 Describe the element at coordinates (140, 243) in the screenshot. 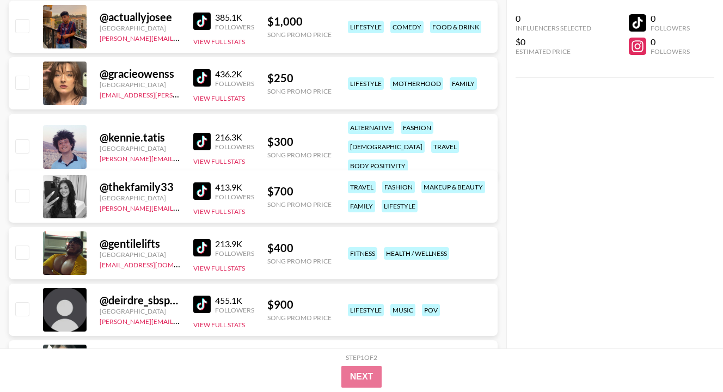

I see `div: @ gentilelifts` at that location.